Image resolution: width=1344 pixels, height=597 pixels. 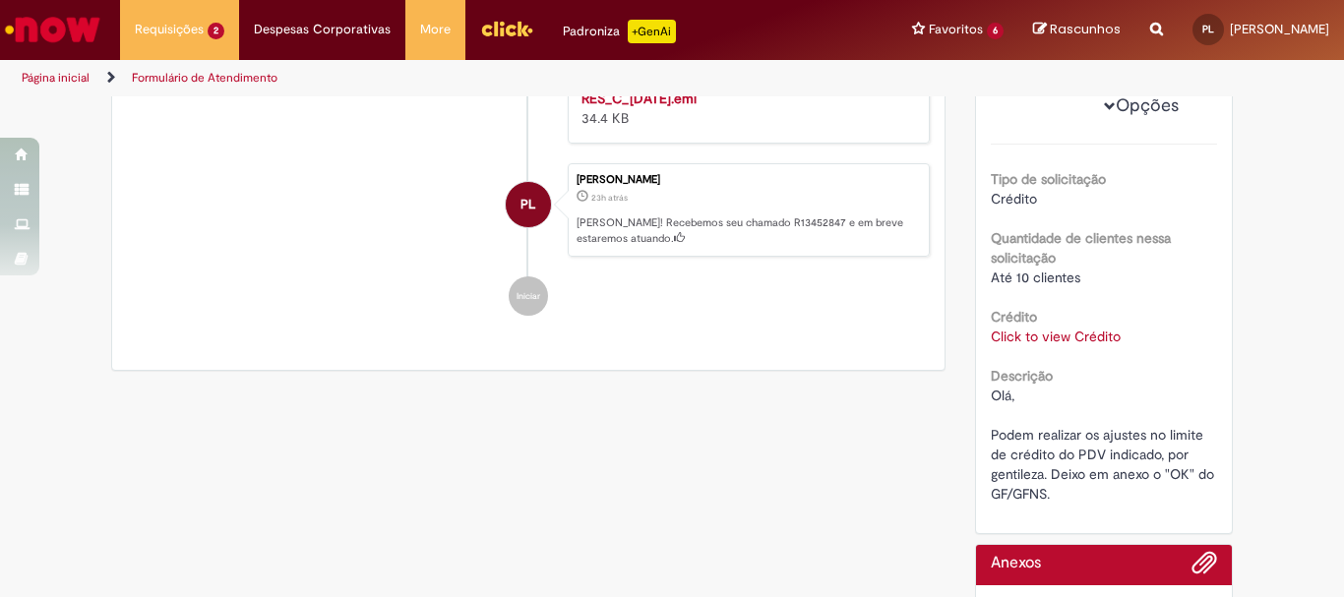 I want to click on span: Requisições, so click(x=169, y=30).